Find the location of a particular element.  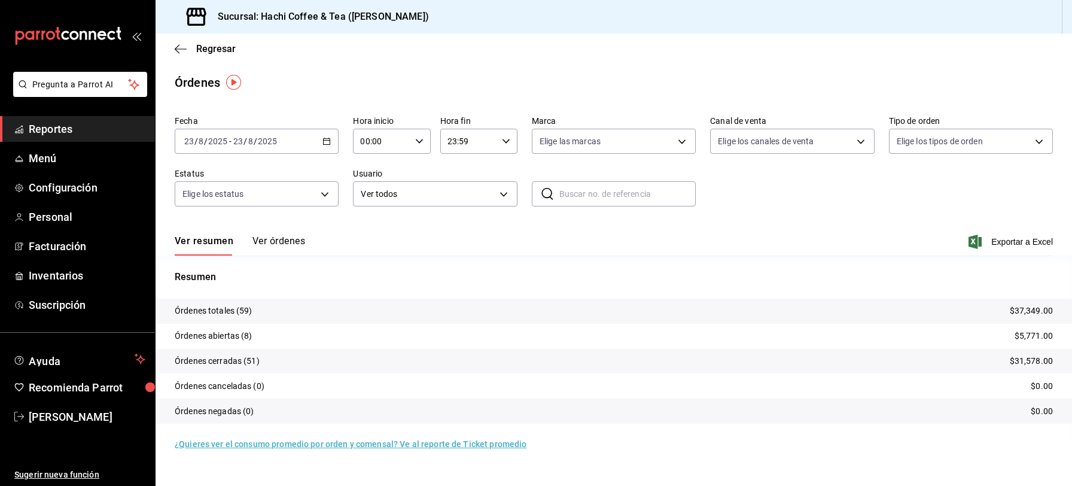

span: Regresar is located at coordinates (216, 48).